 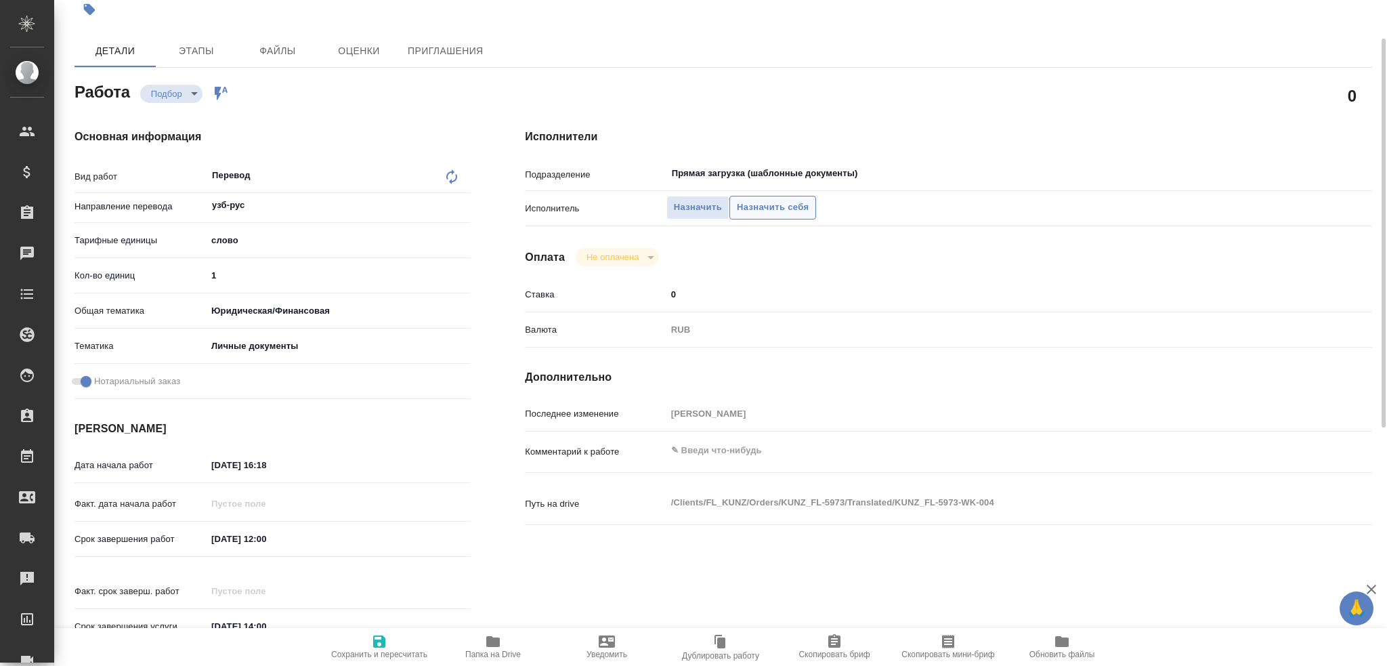 What do you see at coordinates (595, 414) in the screenshot?
I see `p: Последнее изменение` at bounding box center [595, 414].